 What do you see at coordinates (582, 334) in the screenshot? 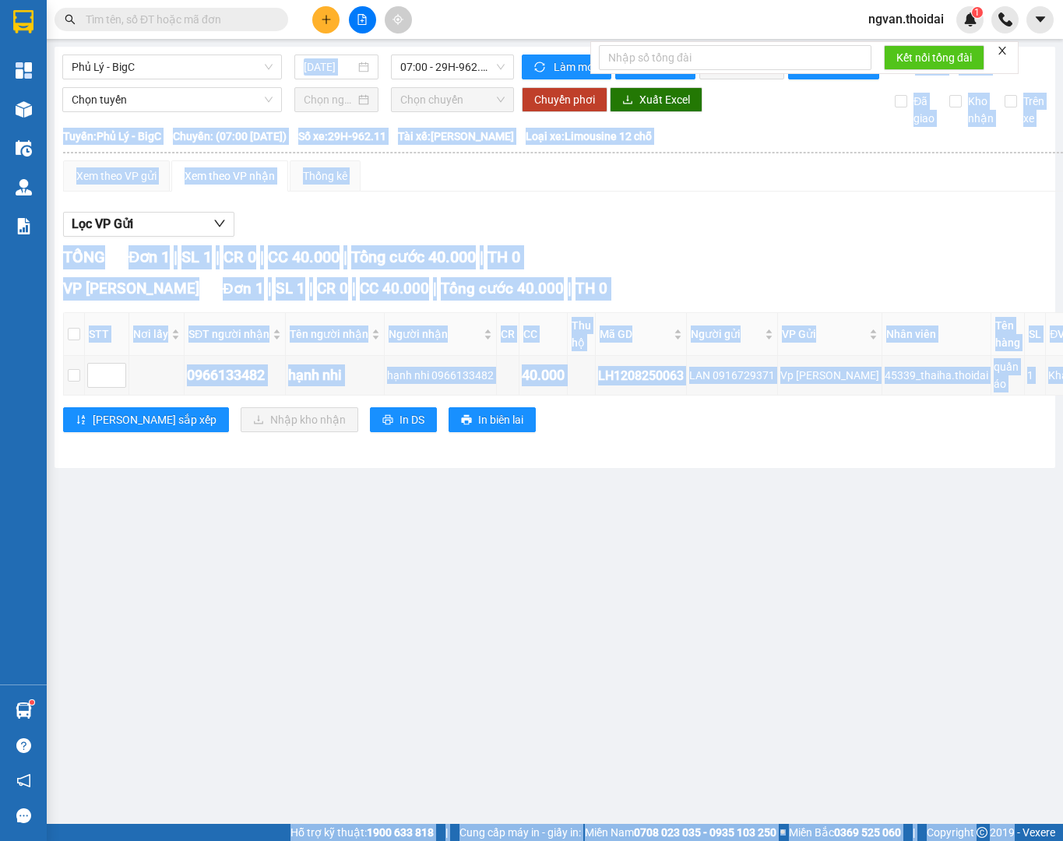
I see `th: Thu hộ` at bounding box center [582, 334].